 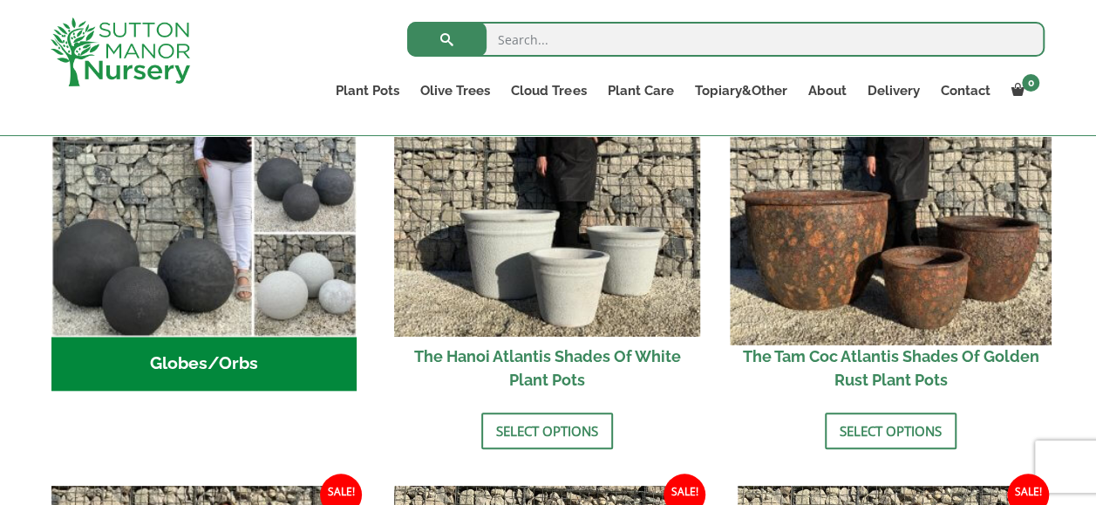 What do you see at coordinates (826, 91) in the screenshot?
I see `a: About` at bounding box center [826, 91].